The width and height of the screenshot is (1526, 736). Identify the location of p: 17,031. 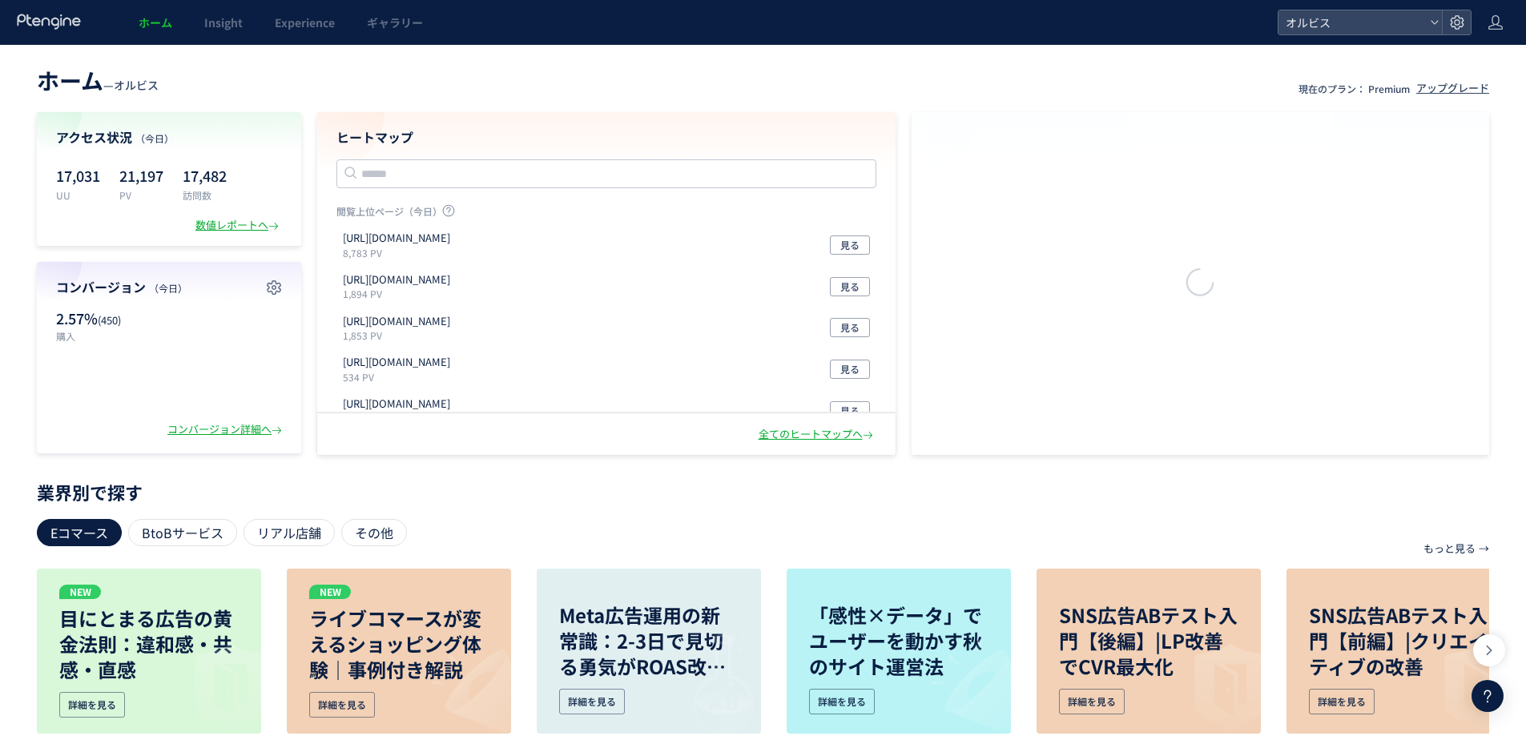
(78, 175).